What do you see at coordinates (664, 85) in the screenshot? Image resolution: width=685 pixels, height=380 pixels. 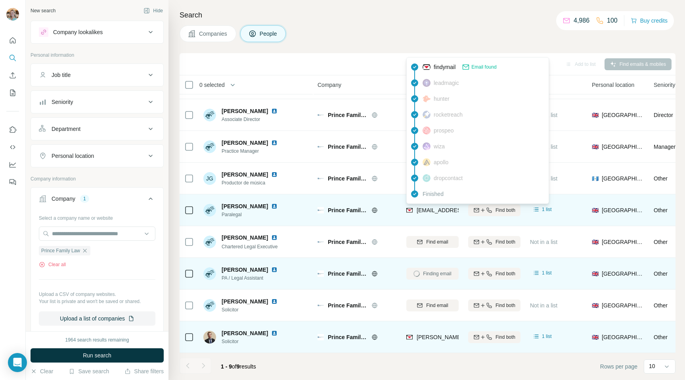 I see `span: Seniority` at bounding box center [664, 85].